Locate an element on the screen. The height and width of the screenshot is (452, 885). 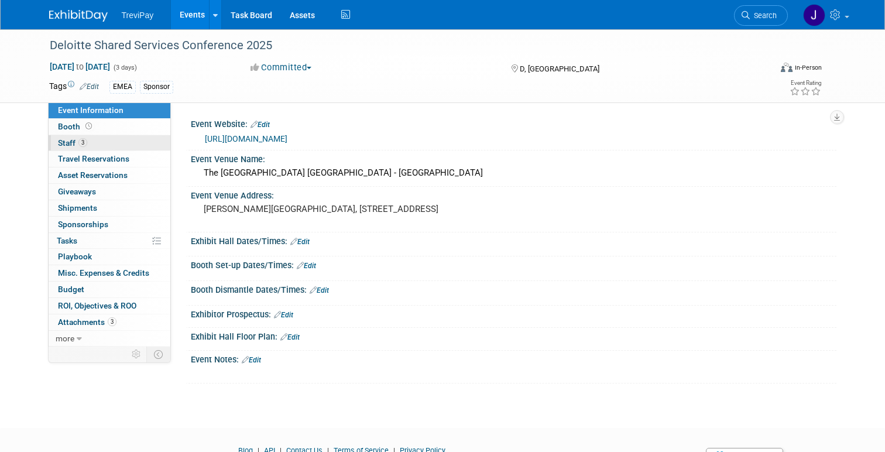
span: Asset Reservations is located at coordinates (92, 175).